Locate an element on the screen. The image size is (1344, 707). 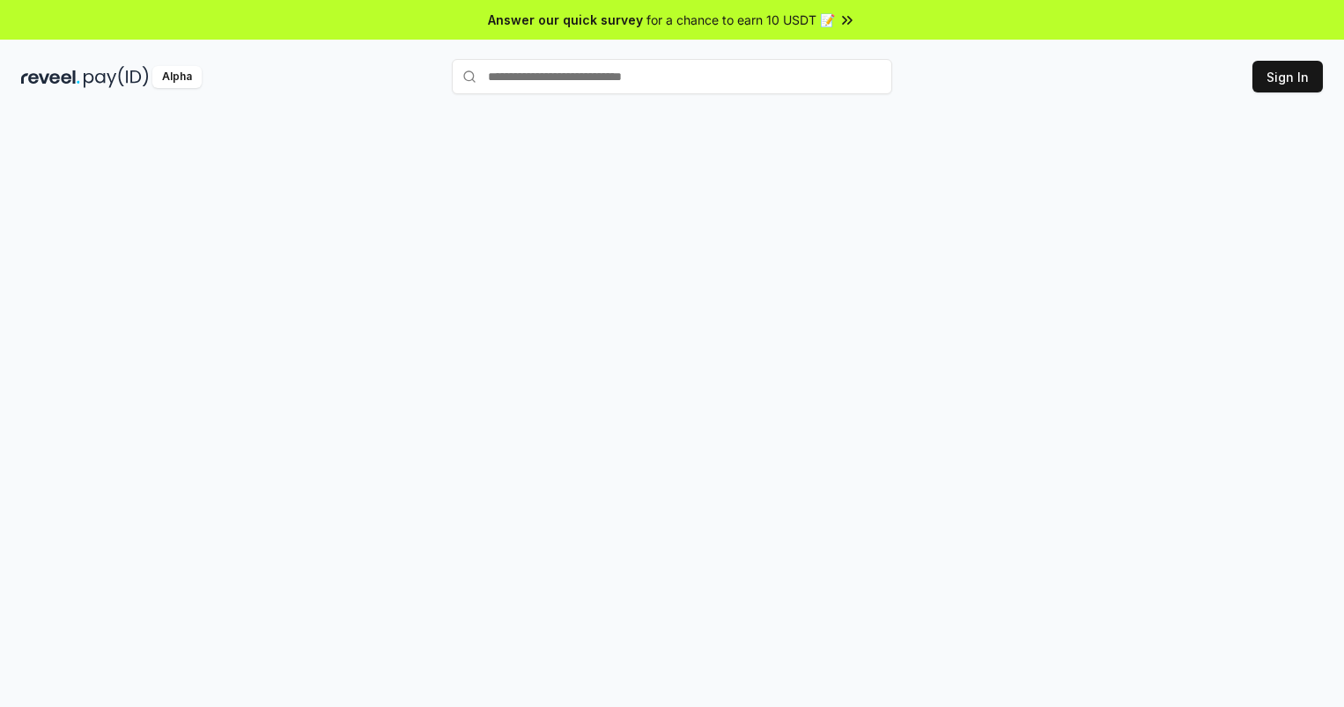
span: for a chance to earn 10 USDT 📝 is located at coordinates (741, 19).